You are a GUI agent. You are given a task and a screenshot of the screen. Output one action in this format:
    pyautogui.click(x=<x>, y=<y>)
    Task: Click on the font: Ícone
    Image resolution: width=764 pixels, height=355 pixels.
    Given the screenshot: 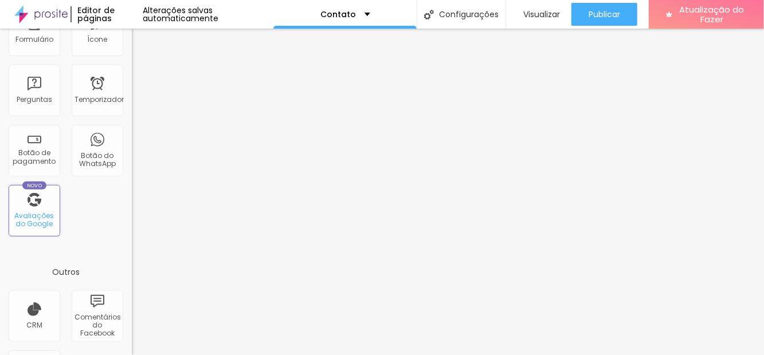 What is the action you would take?
    pyautogui.click(x=97, y=39)
    